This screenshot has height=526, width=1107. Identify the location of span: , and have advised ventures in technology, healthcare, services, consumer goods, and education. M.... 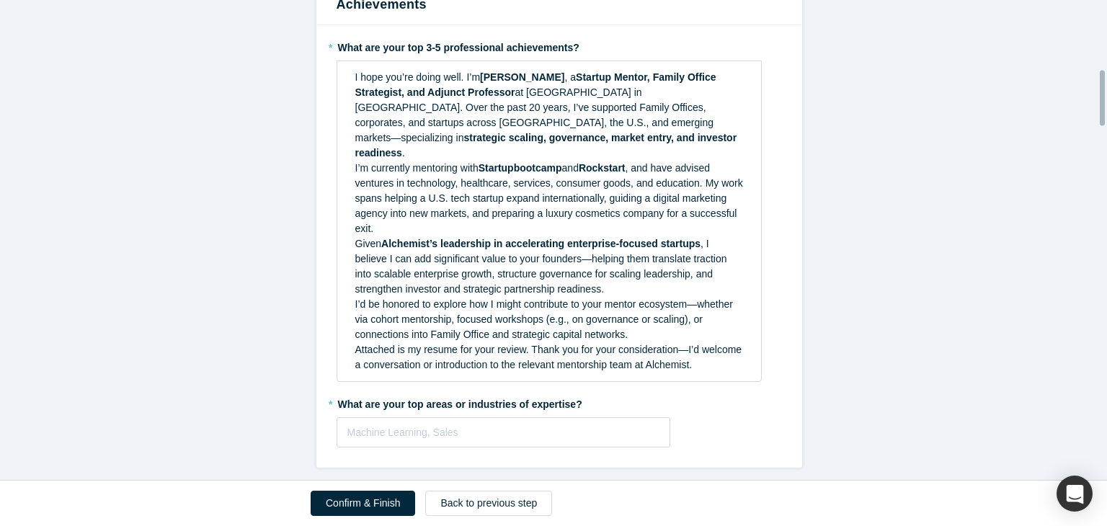
(551, 198).